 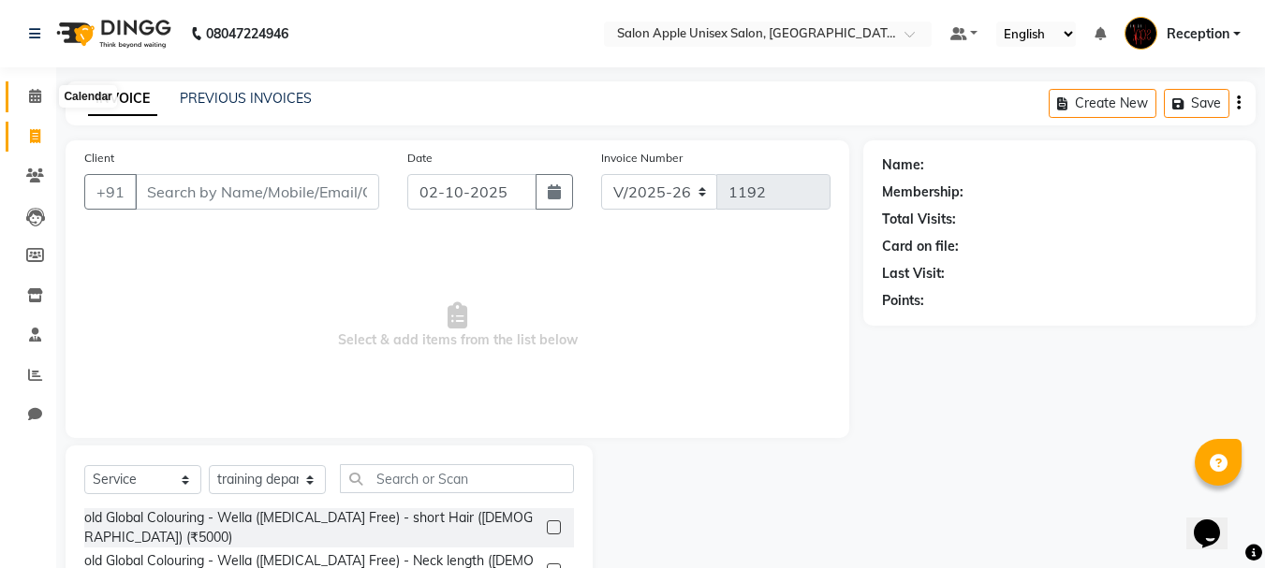 What do you see at coordinates (641, 158) in the screenshot?
I see `label: Invoice Number` at bounding box center [641, 158].